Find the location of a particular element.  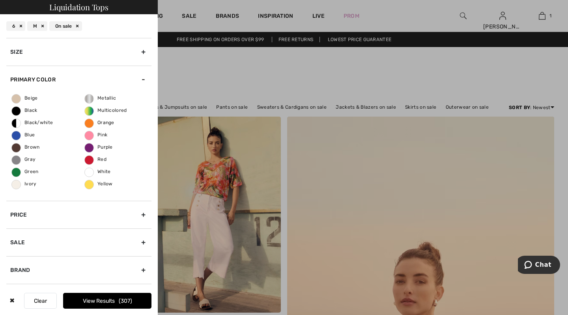

div: Brand is located at coordinates (79, 270).